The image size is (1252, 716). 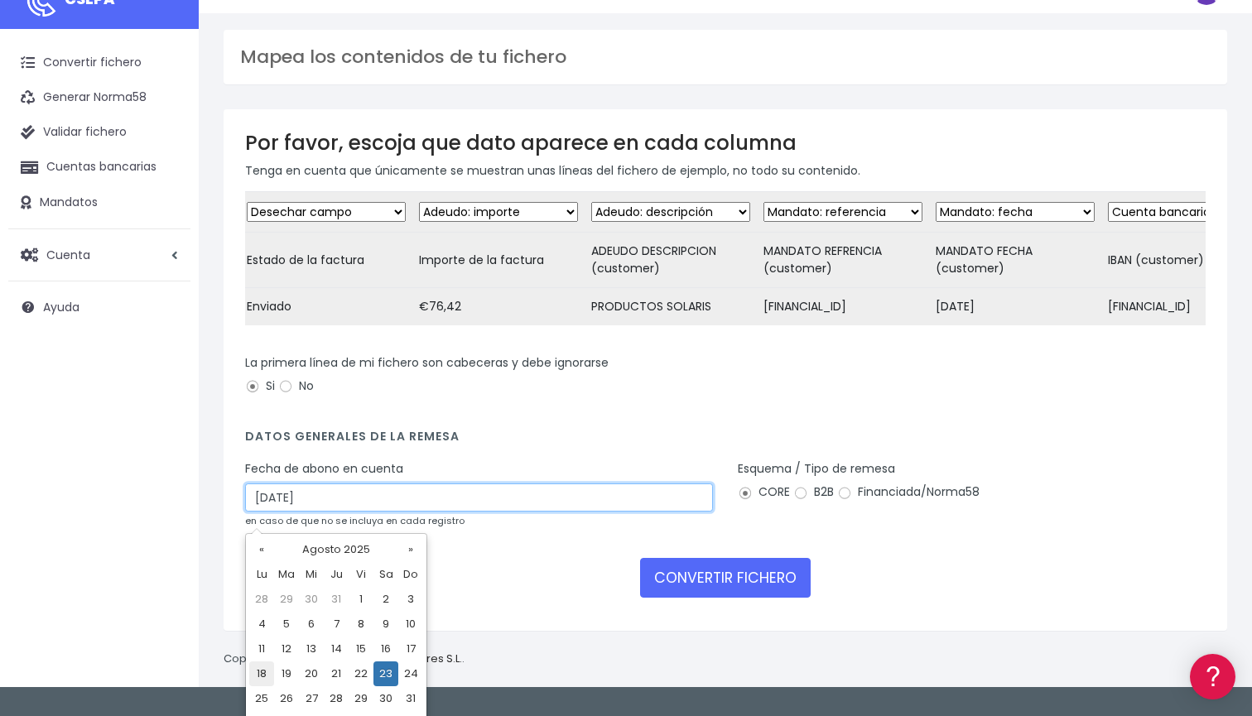 I want to click on a: Información general, so click(x=166, y=153).